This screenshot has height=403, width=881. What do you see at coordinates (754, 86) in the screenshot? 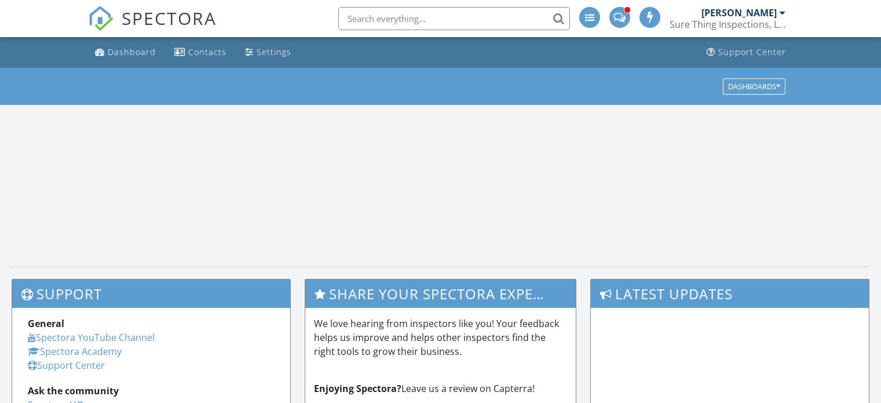
I see `button: Dashboards` at bounding box center [754, 86].